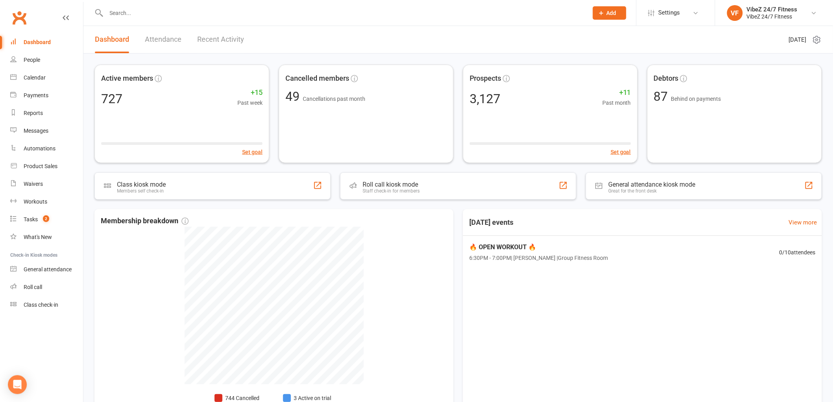  What do you see at coordinates (46, 78) in the screenshot?
I see `a: Calendar` at bounding box center [46, 78].